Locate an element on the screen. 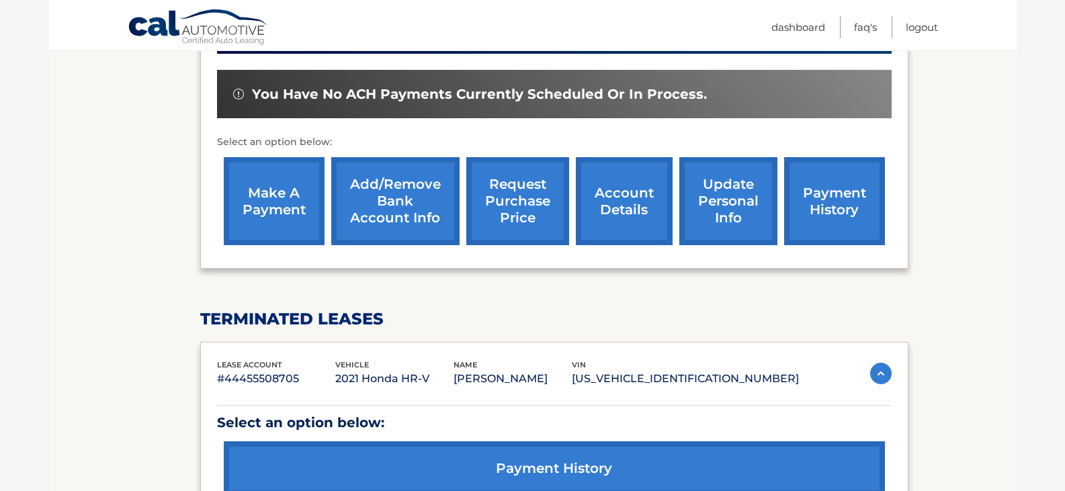 This screenshot has height=491, width=1065. span: name is located at coordinates (465, 365).